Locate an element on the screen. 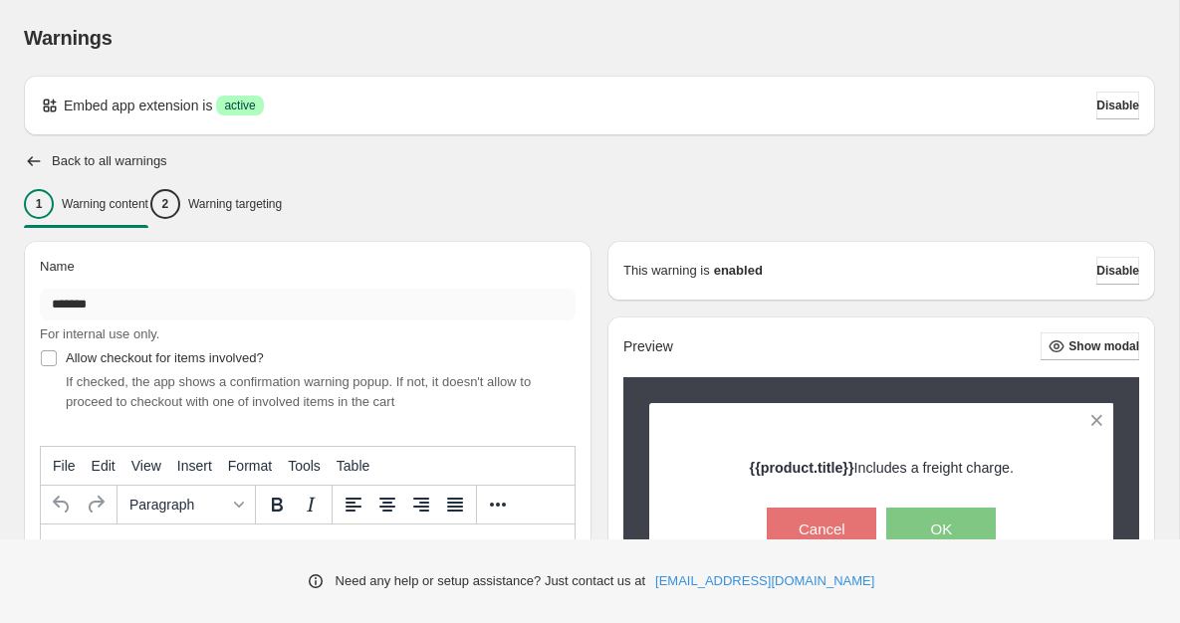 This screenshot has width=1180, height=623. button: Justify is located at coordinates (455, 505).